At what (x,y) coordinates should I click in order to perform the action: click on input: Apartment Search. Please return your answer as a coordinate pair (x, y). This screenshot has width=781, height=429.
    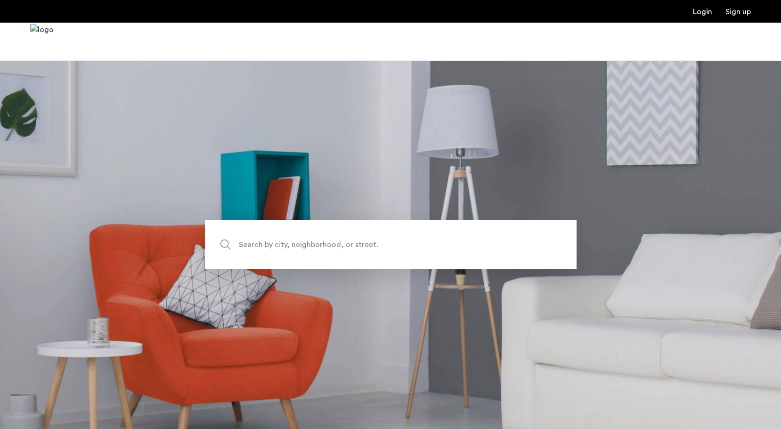
    Looking at the image, I should click on (390, 244).